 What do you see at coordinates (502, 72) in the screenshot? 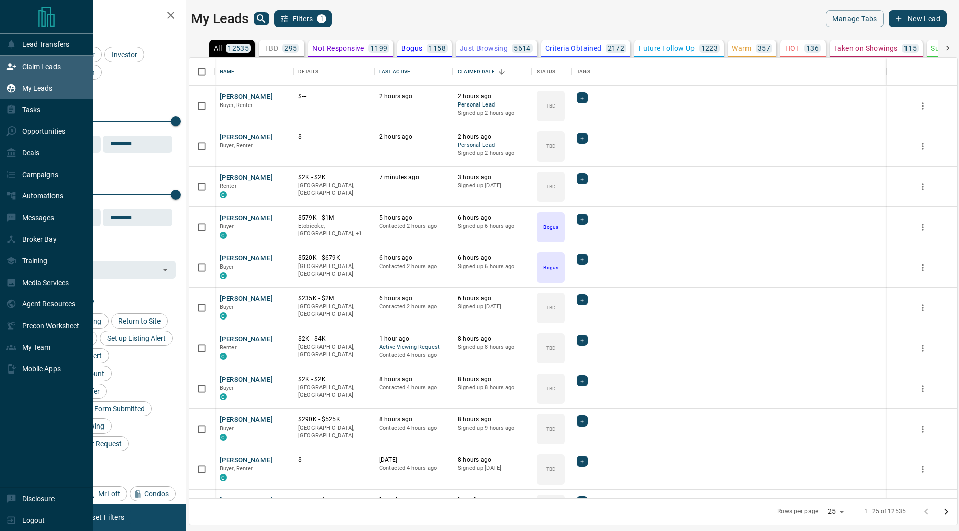
I see `button: Sort` at bounding box center [502, 72].